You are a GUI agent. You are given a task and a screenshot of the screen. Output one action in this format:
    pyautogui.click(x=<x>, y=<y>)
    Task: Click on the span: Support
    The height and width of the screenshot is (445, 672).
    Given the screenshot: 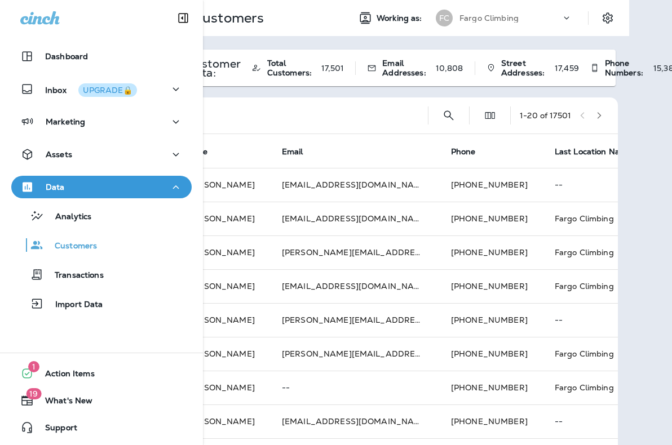 What is the action you would take?
    pyautogui.click(x=55, y=430)
    